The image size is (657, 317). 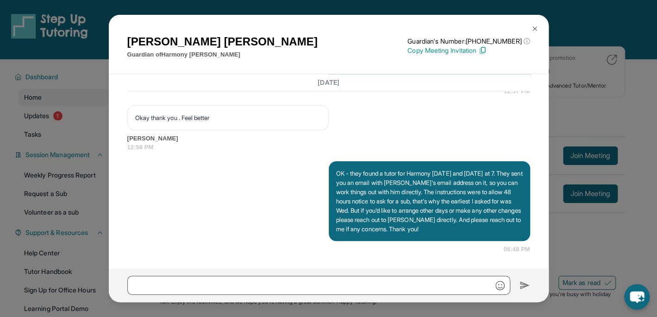 What do you see at coordinates (637, 296) in the screenshot?
I see `button: chat-button` at bounding box center [637, 296].